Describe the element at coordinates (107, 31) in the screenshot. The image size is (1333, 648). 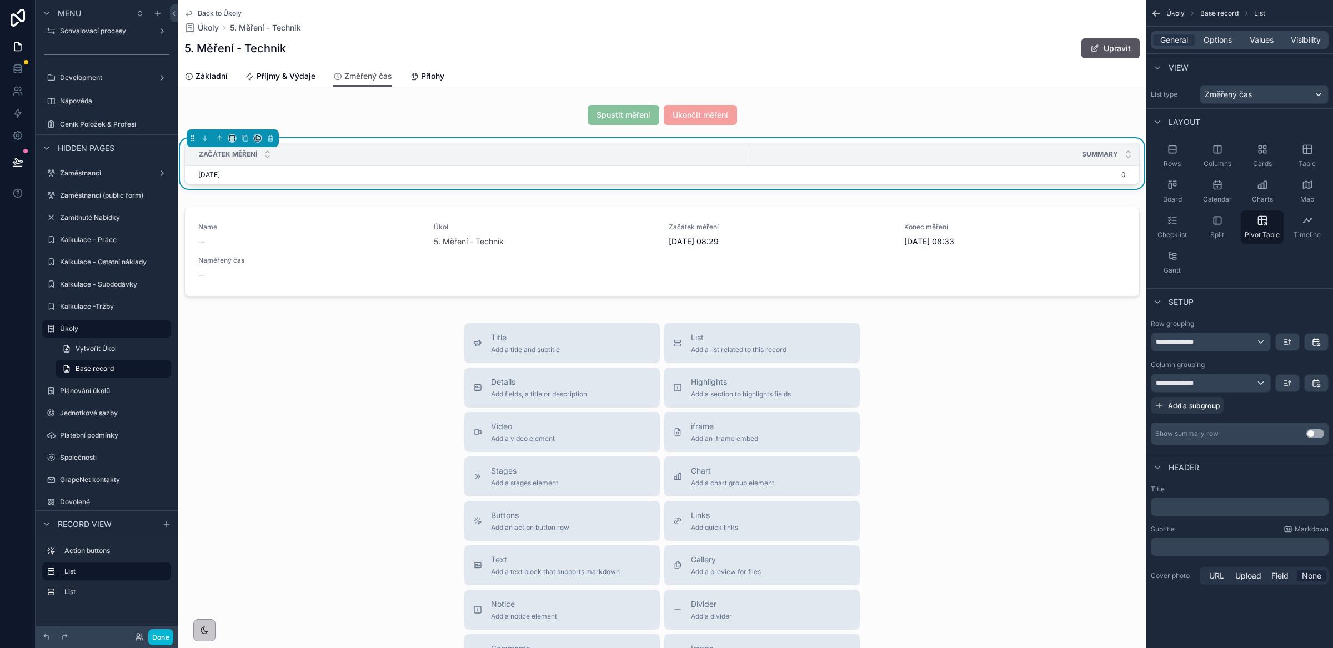
I see `label: Schvalovací procesy` at that location.